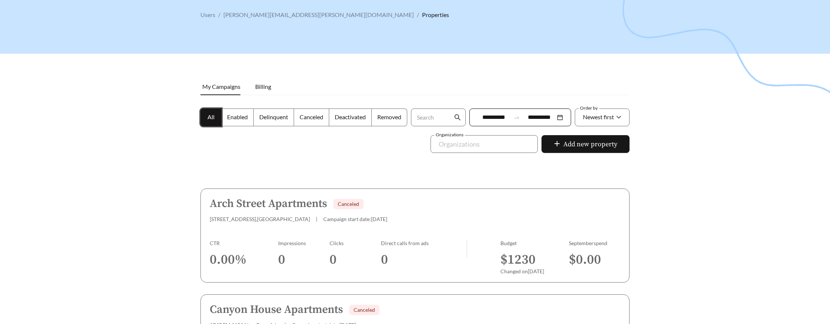  I want to click on span: Removed, so click(389, 116).